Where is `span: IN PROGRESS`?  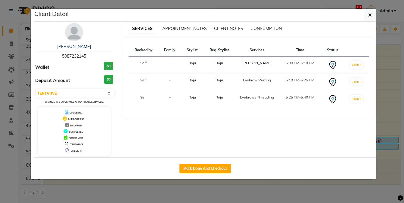
span: IN PROGRESS is located at coordinates (76, 119).